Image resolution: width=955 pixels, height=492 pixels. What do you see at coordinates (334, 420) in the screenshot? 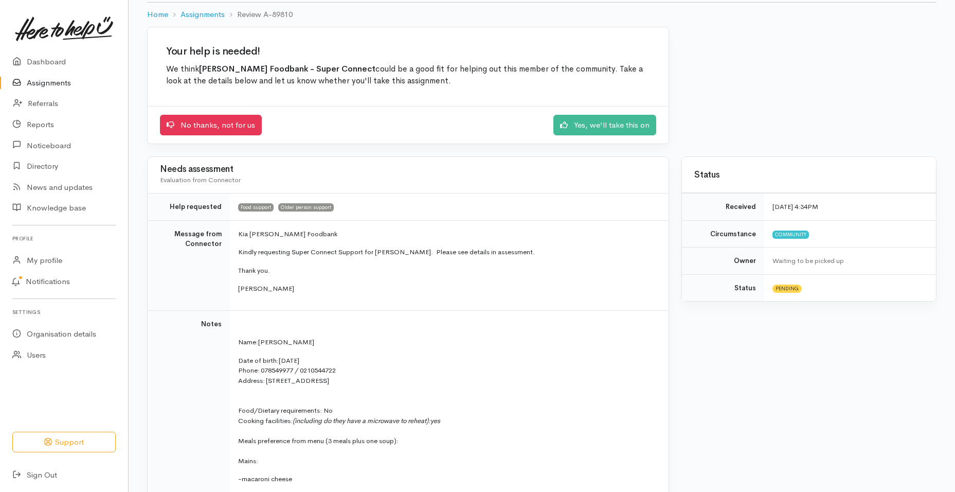
I see `span: Cooking facilities:` at bounding box center [334, 420].